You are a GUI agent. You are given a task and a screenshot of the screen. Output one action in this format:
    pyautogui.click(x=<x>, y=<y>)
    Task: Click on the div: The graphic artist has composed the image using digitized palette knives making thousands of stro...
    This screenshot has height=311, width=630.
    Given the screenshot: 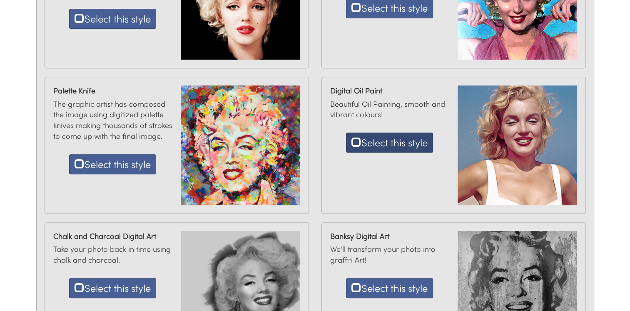 What is the action you would take?
    pyautogui.click(x=113, y=130)
    